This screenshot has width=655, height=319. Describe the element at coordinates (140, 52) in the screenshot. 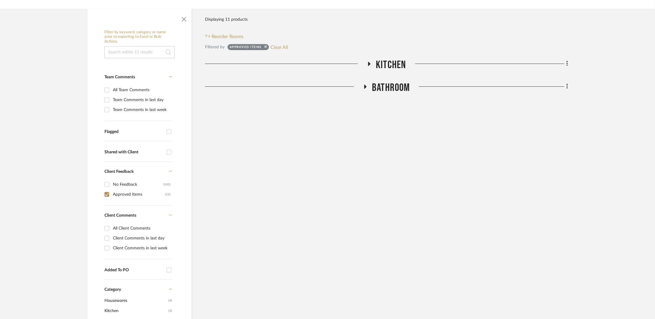

I see `input: Search within 11 results` at that location.